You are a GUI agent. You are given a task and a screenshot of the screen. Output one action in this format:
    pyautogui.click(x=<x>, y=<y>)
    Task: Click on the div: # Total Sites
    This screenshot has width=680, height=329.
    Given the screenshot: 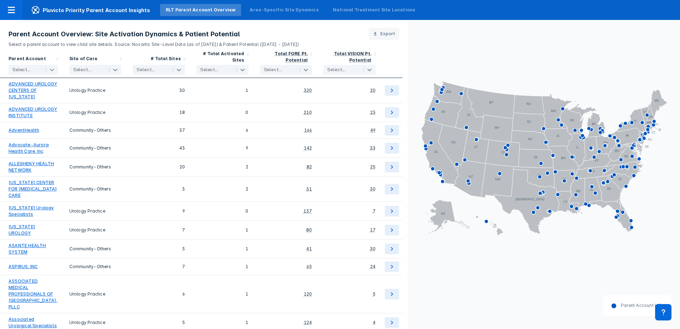 What is the action you would take?
    pyautogui.click(x=166, y=59)
    